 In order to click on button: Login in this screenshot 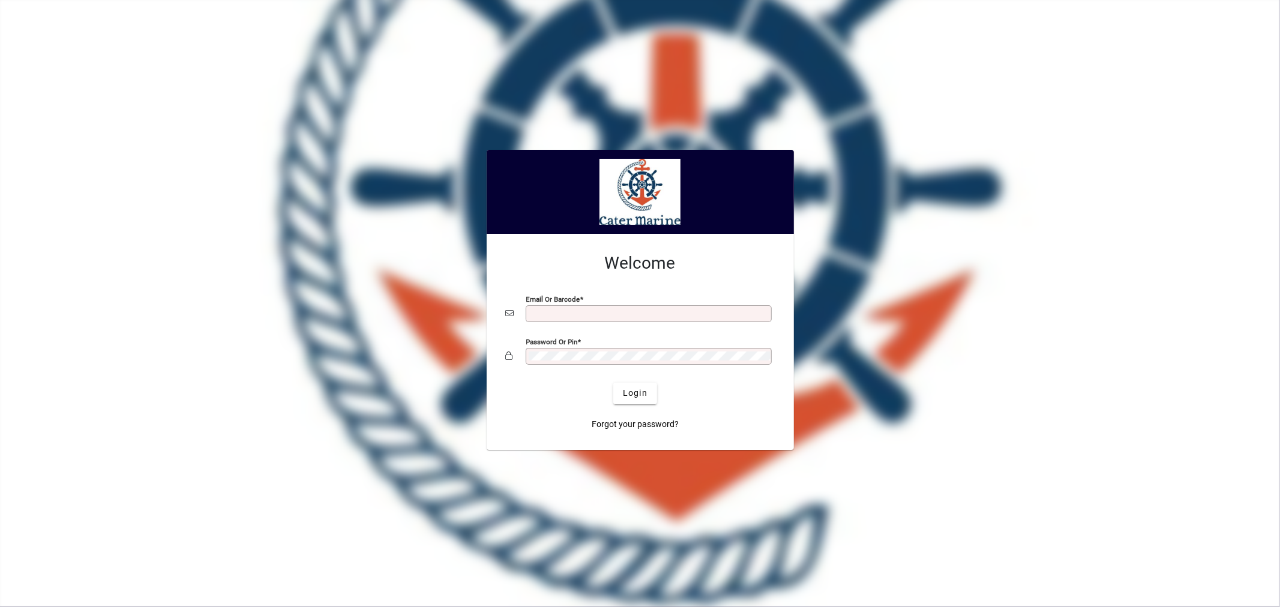, I will do `click(635, 394)`.